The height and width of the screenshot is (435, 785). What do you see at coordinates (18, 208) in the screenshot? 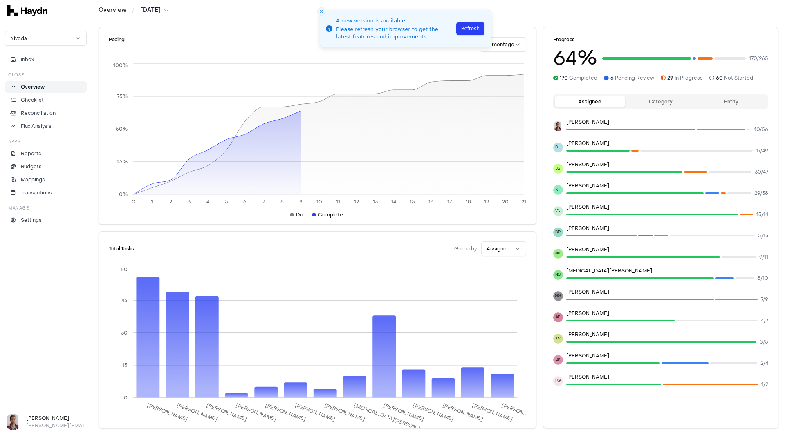
I see `h3: Manage` at bounding box center [18, 208].